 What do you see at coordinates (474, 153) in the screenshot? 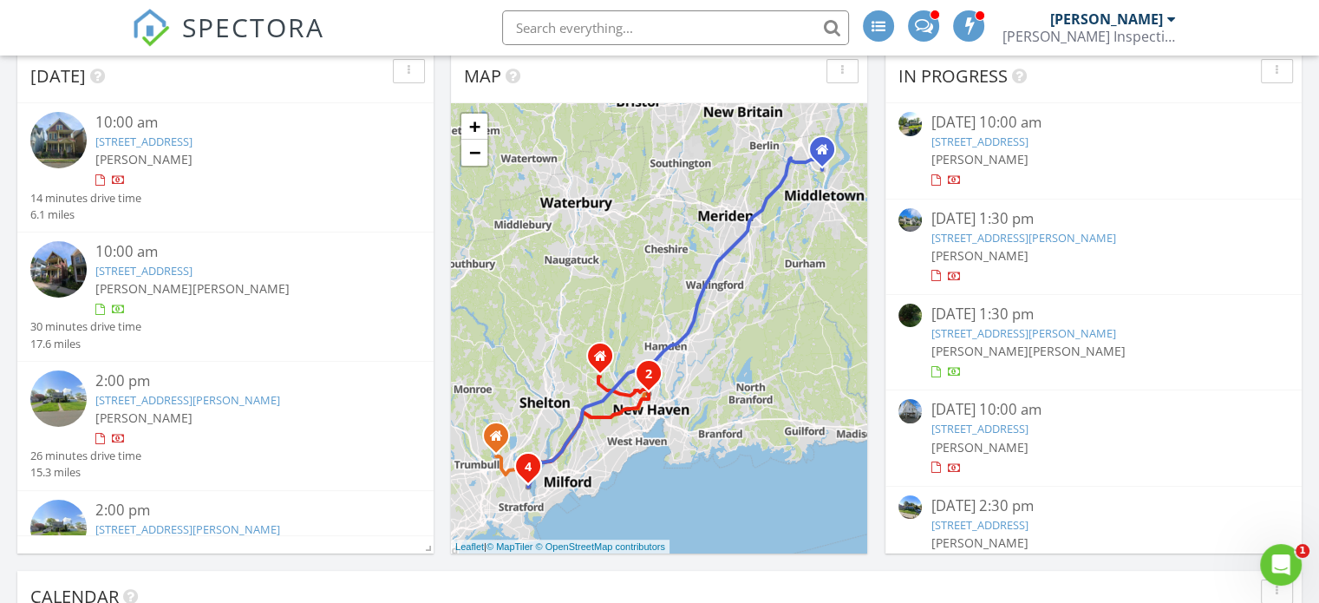
I see `a: Zoom out` at bounding box center [474, 153].